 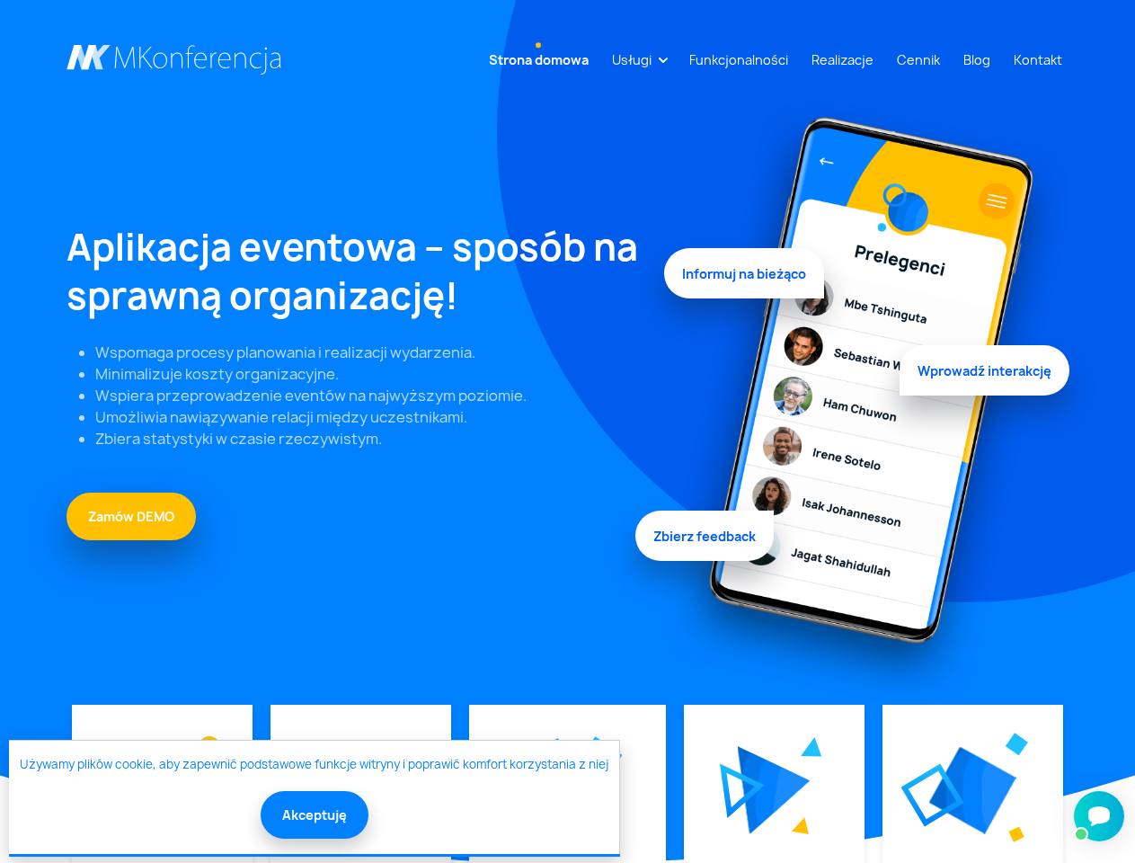 What do you see at coordinates (744, 269) in the screenshot?
I see `span: Informuj na bieżąco` at bounding box center [744, 269].